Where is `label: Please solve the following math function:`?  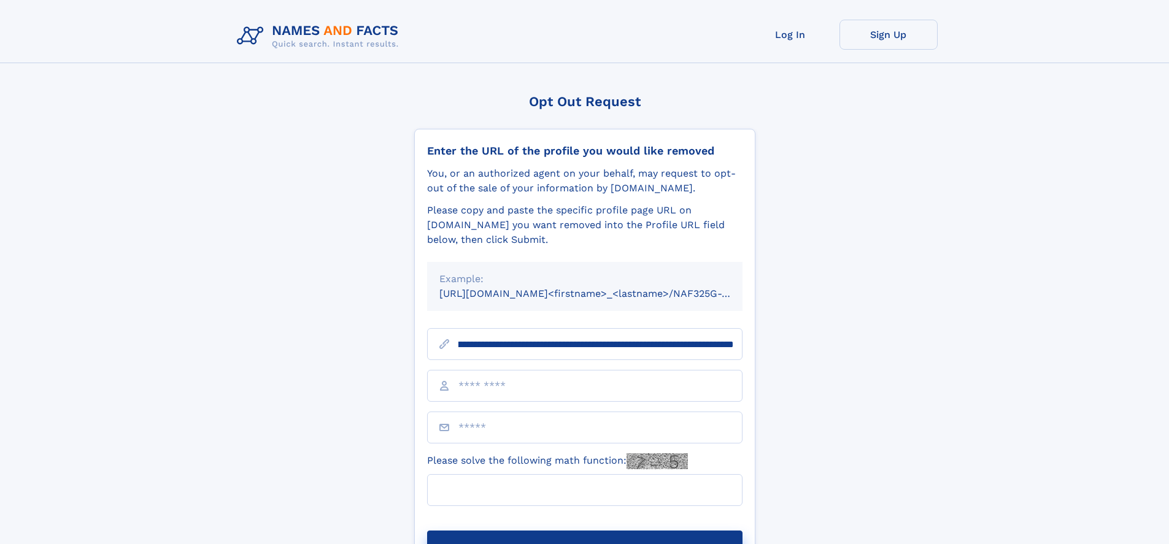 label: Please solve the following math function: is located at coordinates (557, 462).